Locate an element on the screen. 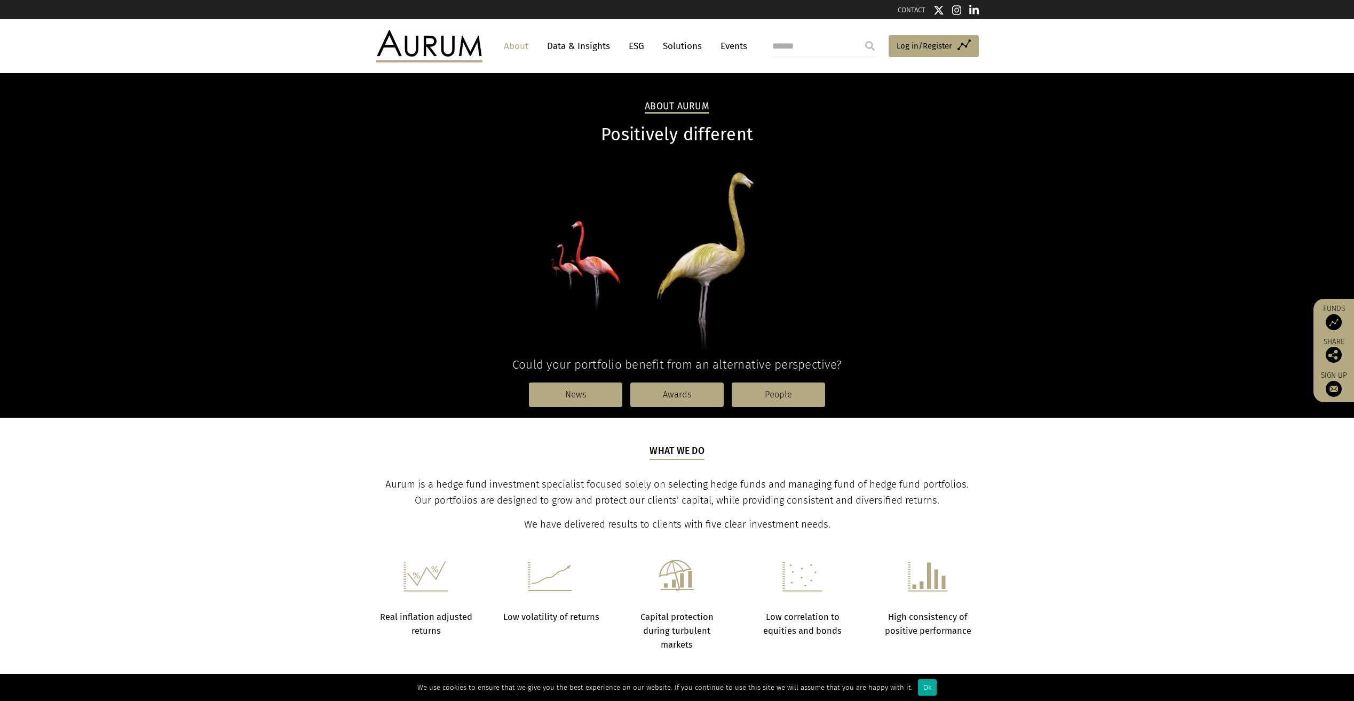  span: We have delivered results to clients with five clear investment needs. is located at coordinates (677, 525).